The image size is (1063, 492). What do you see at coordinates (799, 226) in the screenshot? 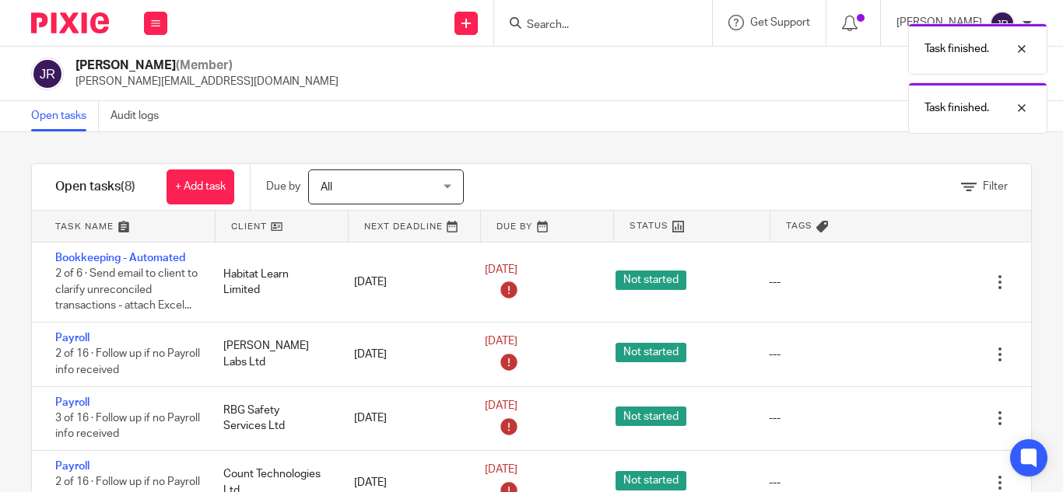
I see `span: Tags` at bounding box center [799, 226].